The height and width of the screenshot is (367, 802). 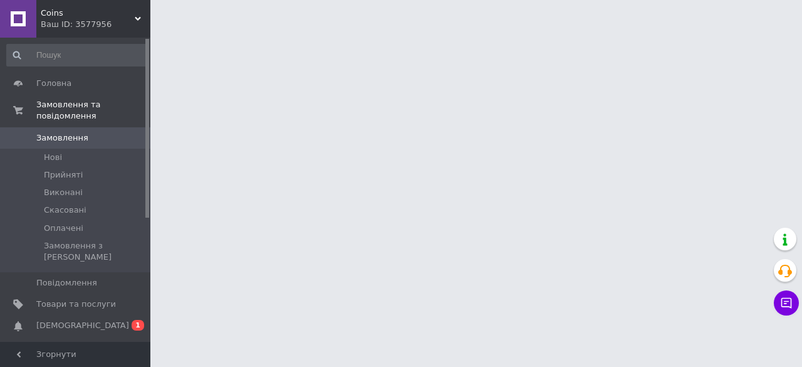 What do you see at coordinates (65, 210) in the screenshot?
I see `span: Скасовані` at bounding box center [65, 210].